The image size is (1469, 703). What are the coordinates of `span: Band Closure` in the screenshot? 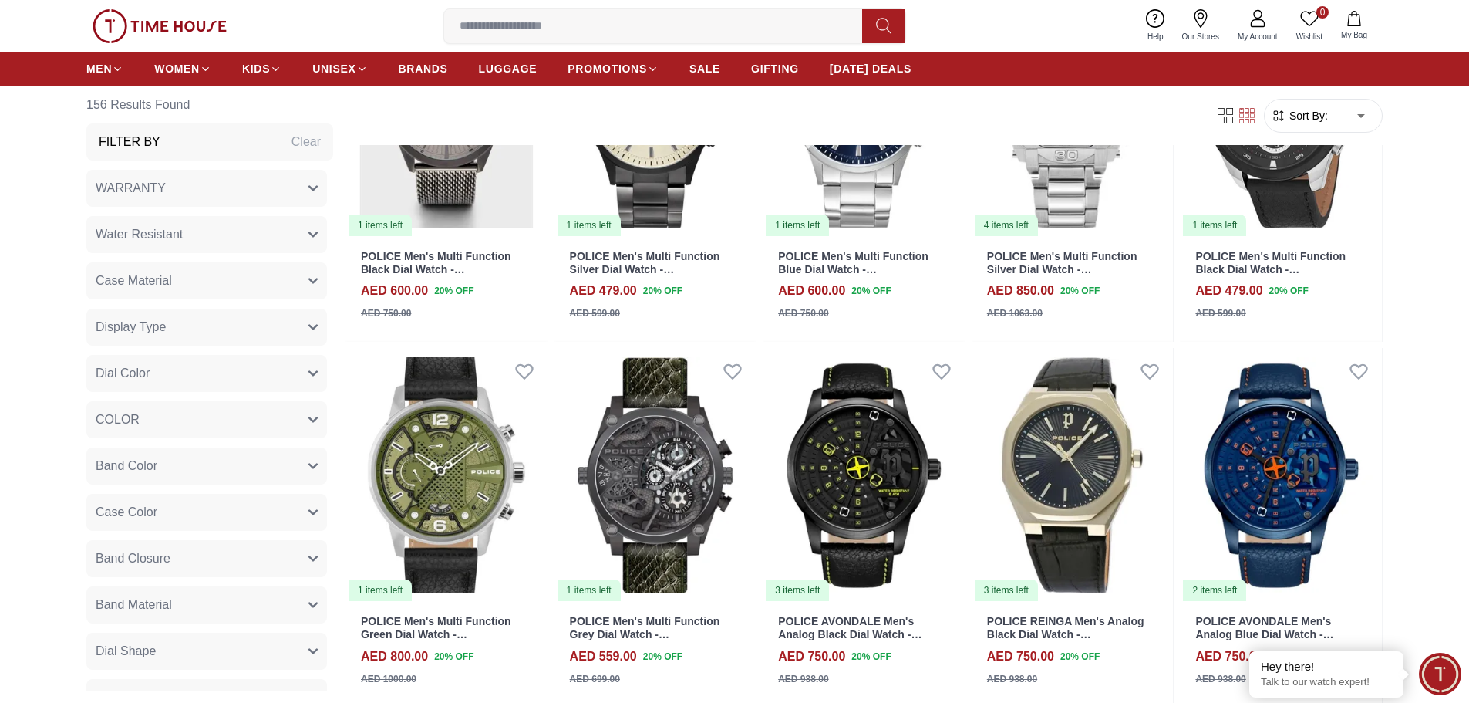 It's located at (133, 558).